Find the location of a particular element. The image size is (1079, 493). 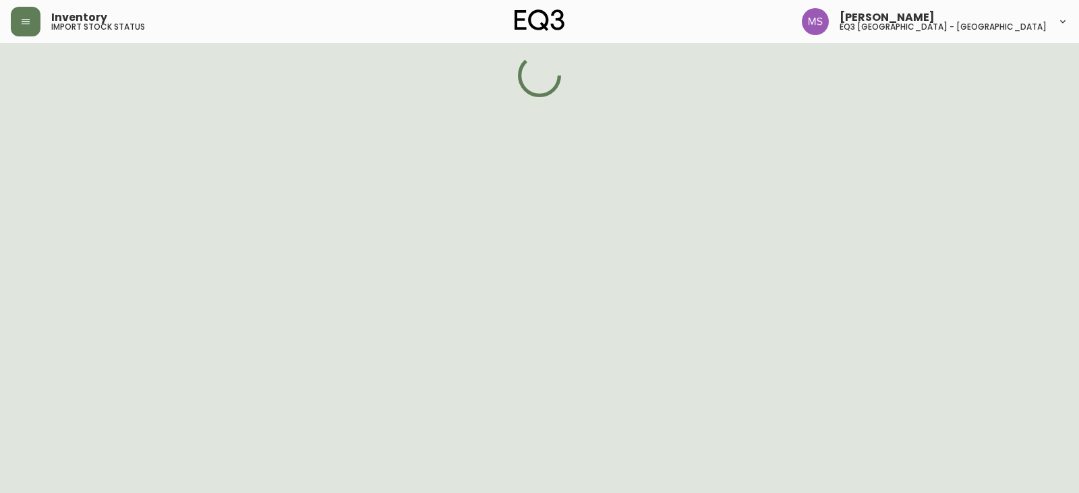

img: logo is located at coordinates (540, 20).